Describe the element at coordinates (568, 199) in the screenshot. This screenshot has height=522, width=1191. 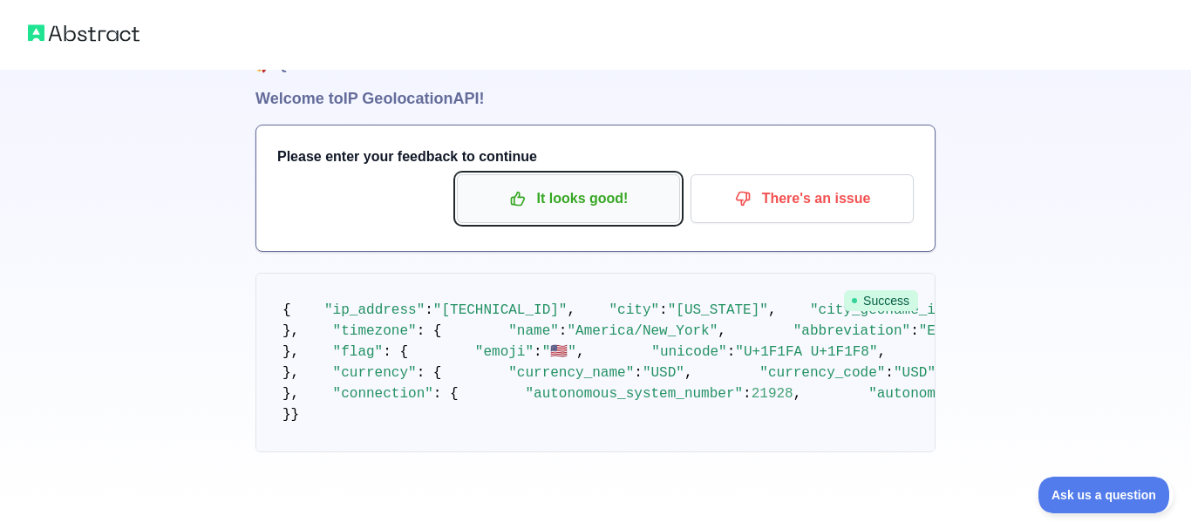
I see `button: It looks good!` at that location.